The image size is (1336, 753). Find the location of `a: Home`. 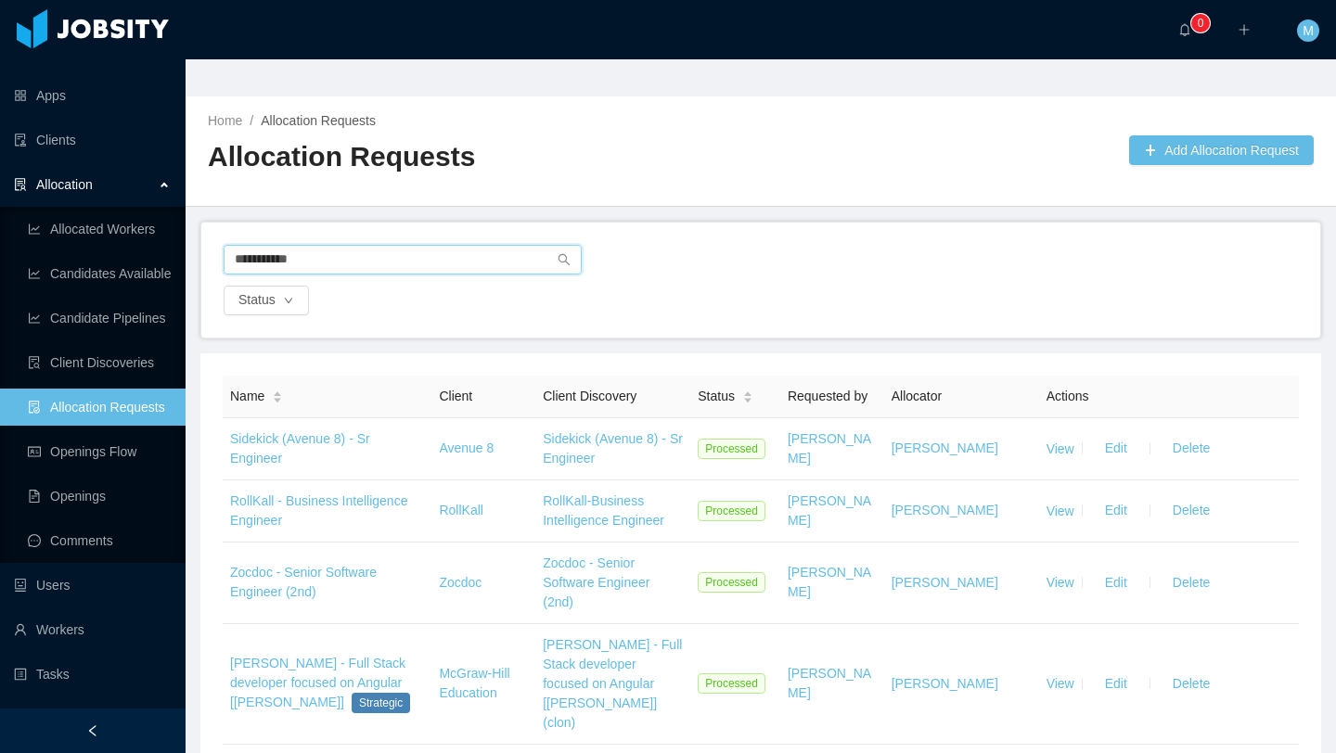

a: Home is located at coordinates (225, 121).